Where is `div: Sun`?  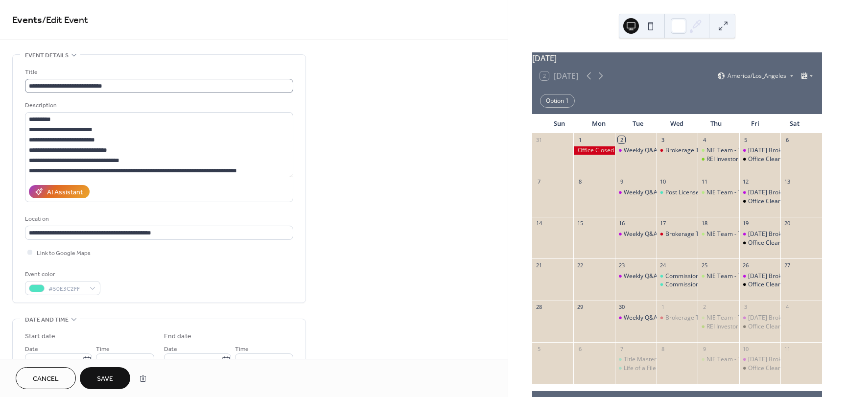 div: Sun is located at coordinates (560, 124).